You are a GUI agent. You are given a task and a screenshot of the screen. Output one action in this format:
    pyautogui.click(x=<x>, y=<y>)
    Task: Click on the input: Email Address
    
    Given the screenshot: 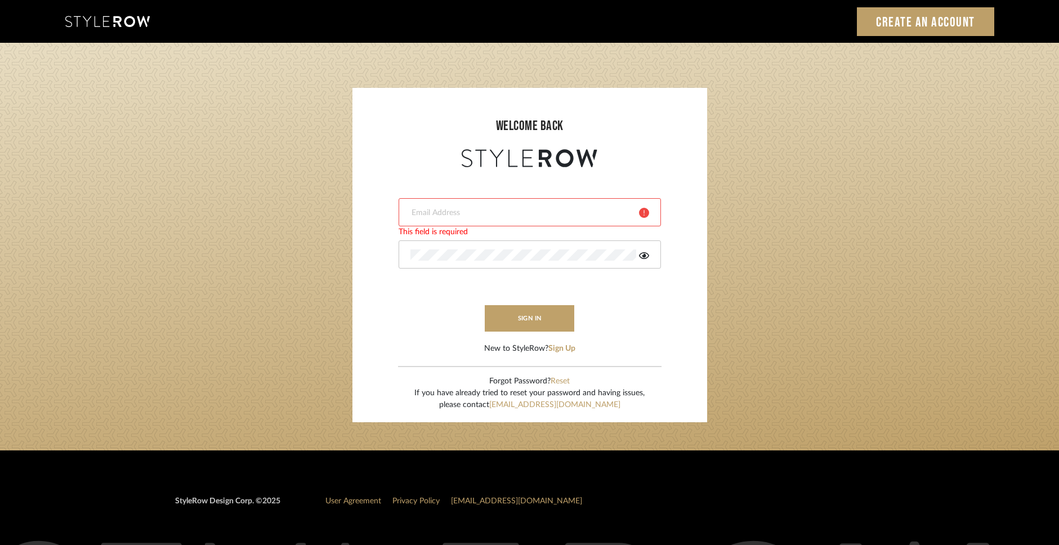 What is the action you would take?
    pyautogui.click(x=520, y=213)
    